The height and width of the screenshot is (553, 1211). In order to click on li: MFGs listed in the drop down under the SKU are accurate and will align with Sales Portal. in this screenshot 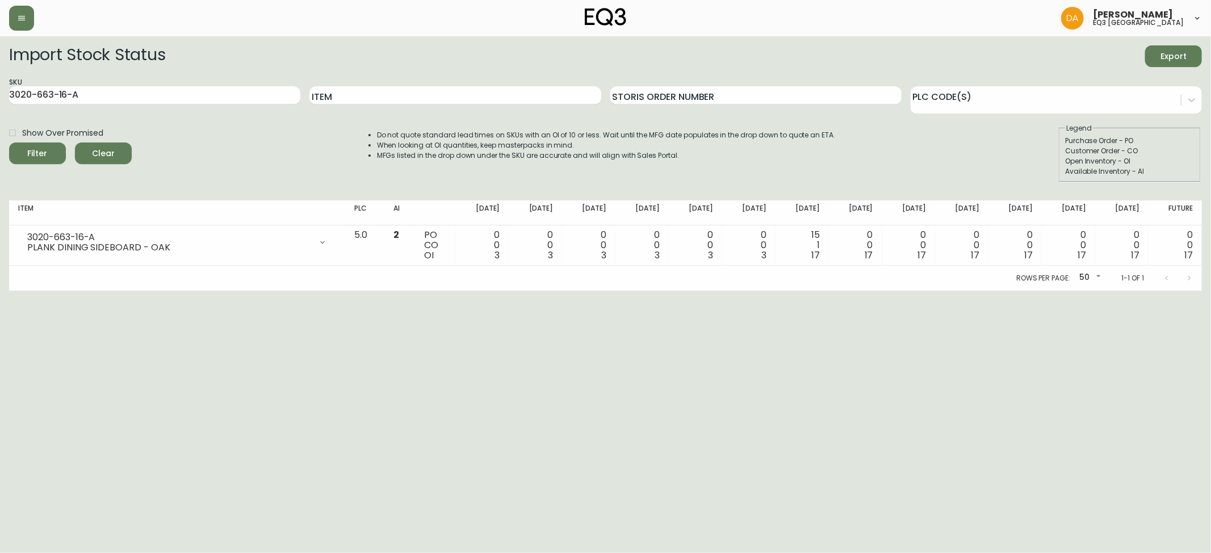, I will do `click(606, 156)`.